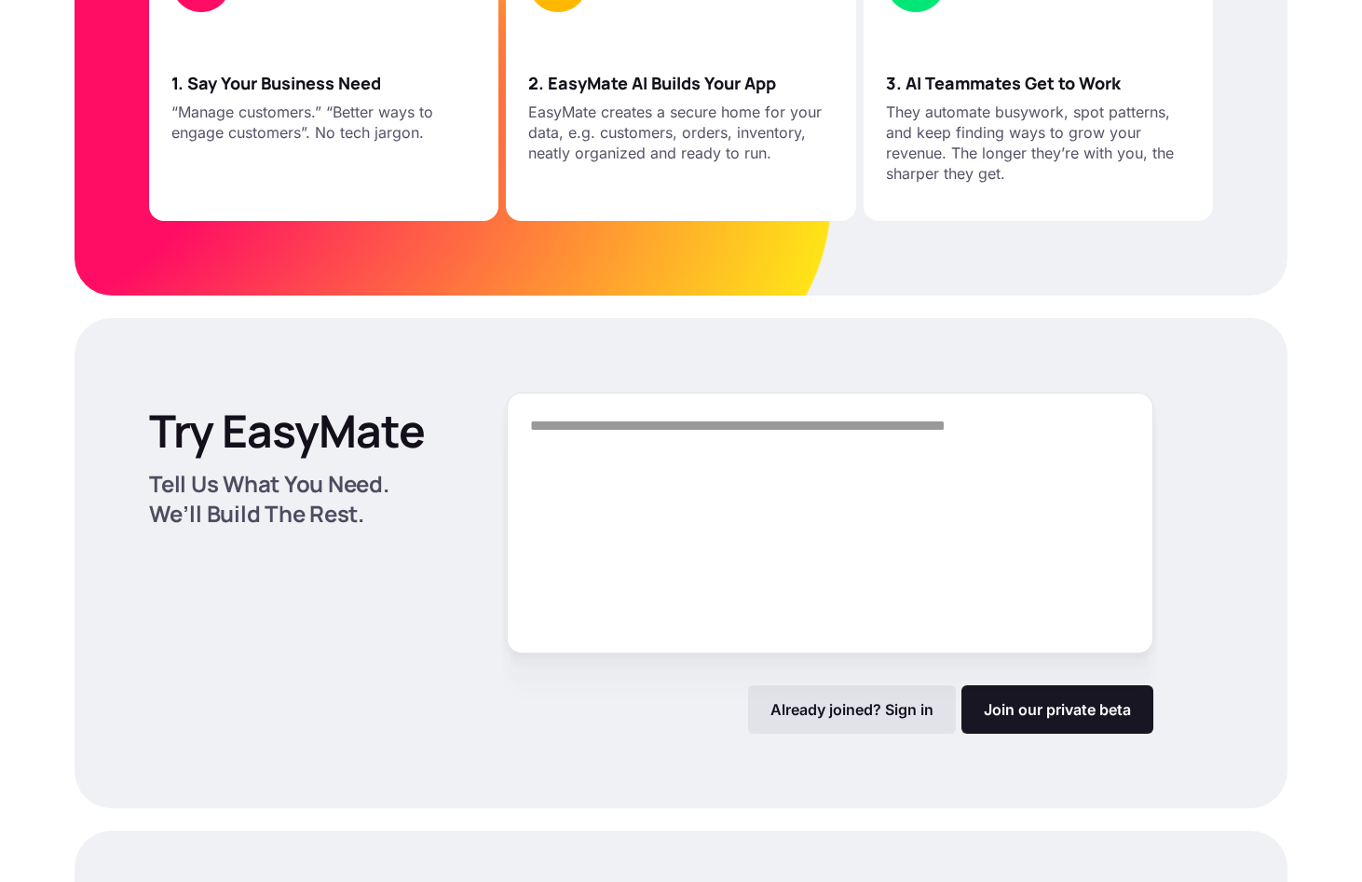 The image size is (1362, 882). I want to click on p: Tell Us What You Need. We’ll Build The Rest., so click(297, 499).